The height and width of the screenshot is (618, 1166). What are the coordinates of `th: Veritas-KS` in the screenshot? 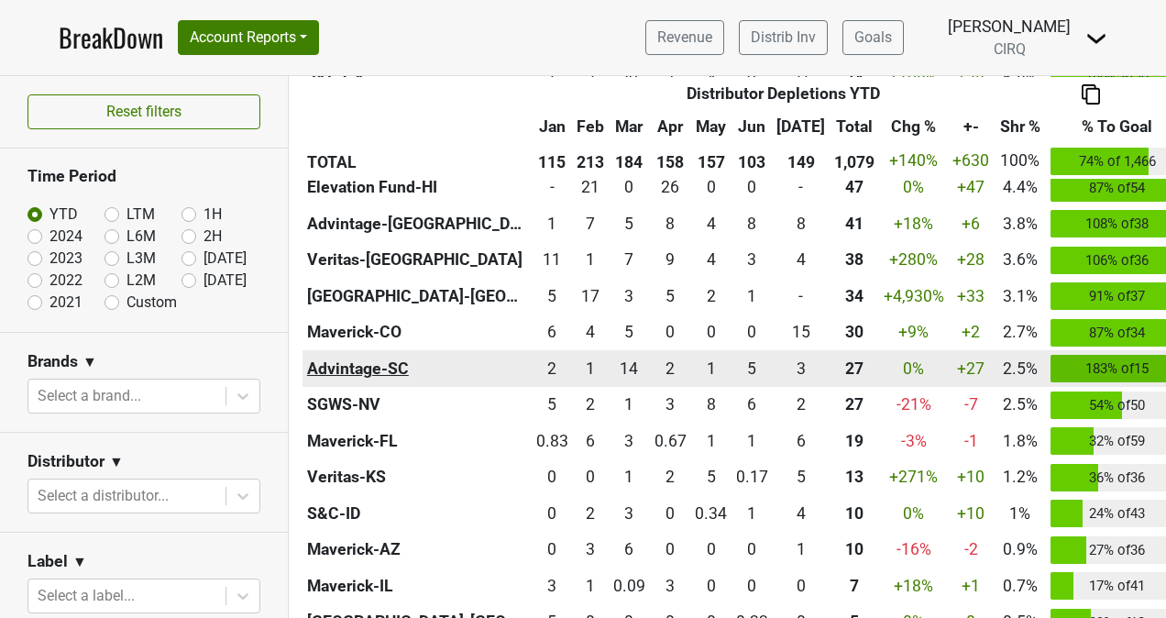 It's located at (417, 477).